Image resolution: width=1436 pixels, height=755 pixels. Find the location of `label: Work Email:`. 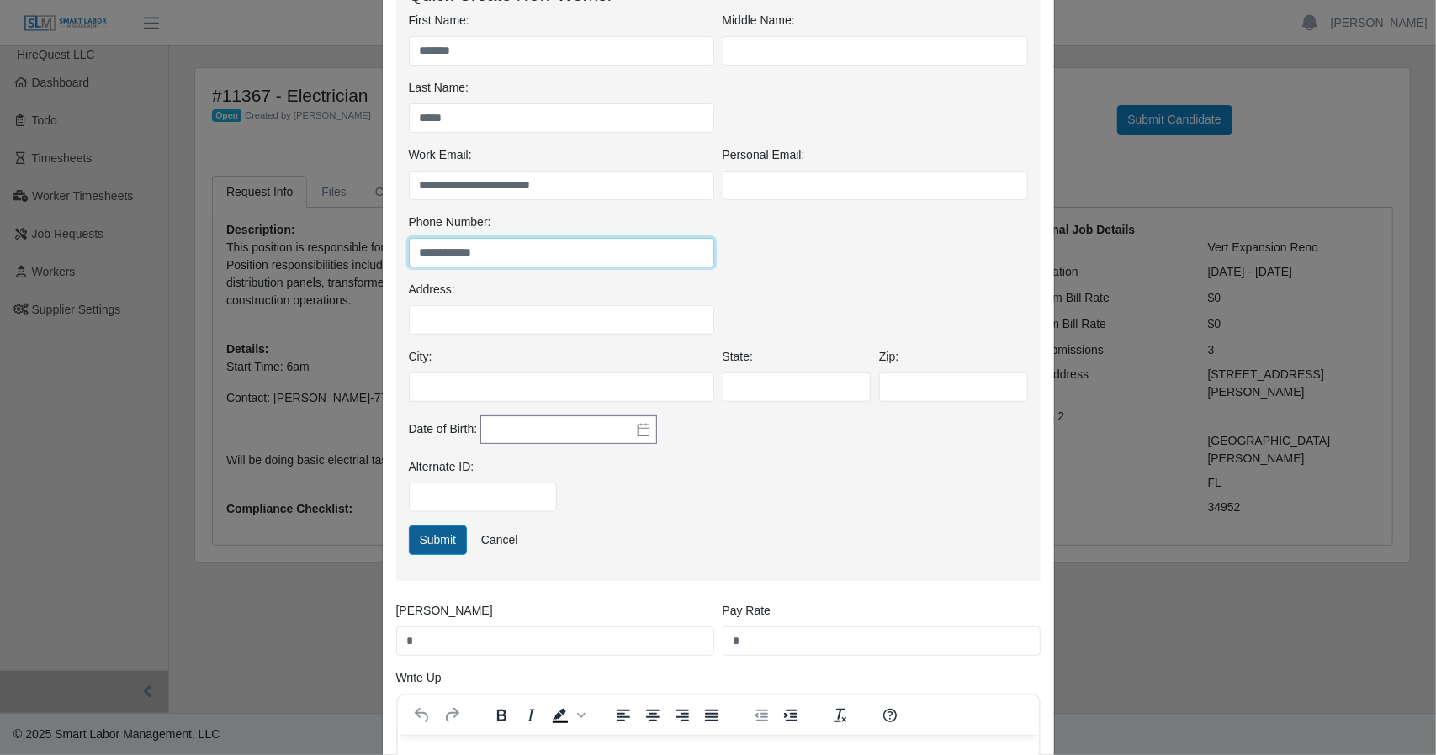

label: Work Email: is located at coordinates (440, 155).